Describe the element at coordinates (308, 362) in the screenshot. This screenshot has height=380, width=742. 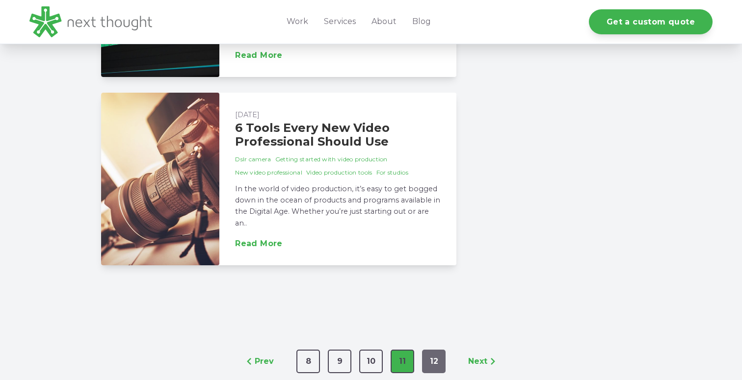
I see `a: 8` at that location.